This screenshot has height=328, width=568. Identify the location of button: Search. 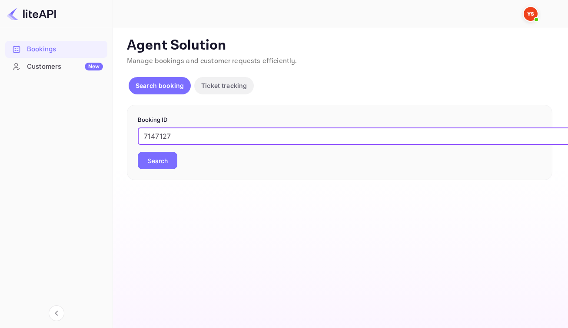
(157, 160).